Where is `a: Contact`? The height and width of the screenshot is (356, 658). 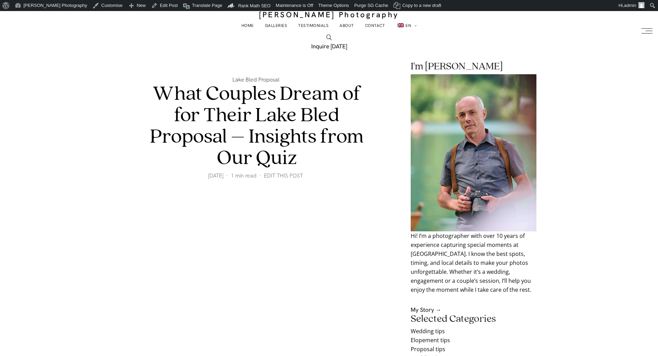 a: Contact is located at coordinates (375, 26).